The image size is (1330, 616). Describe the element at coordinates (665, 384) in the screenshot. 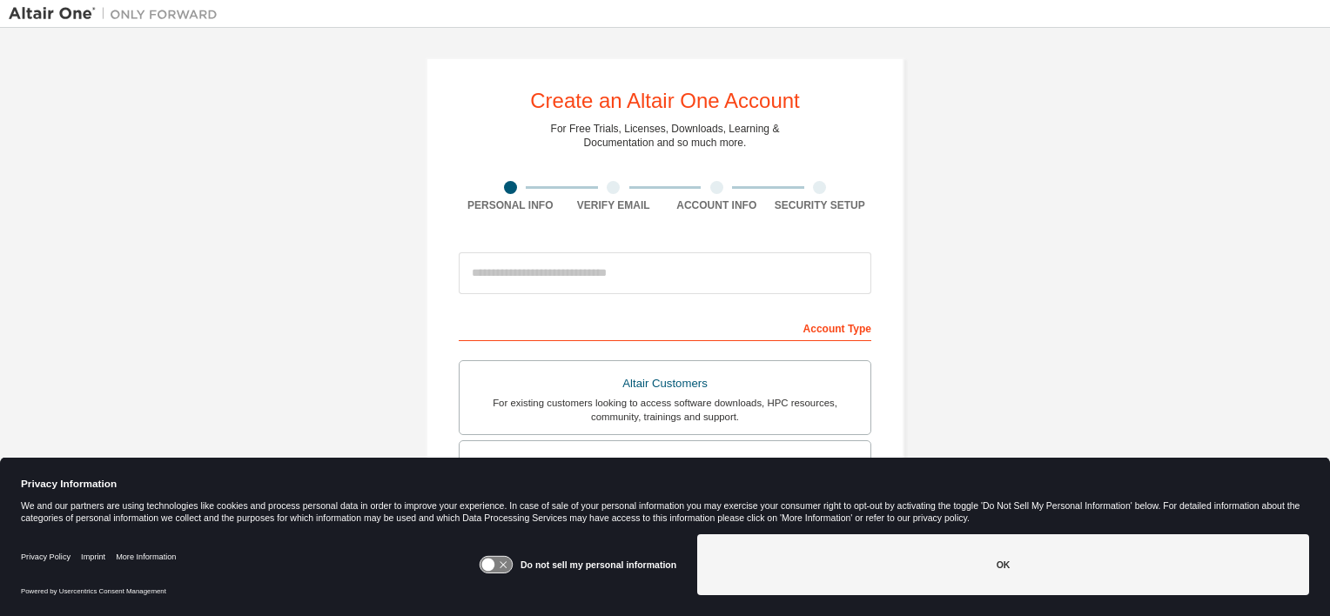

I see `div: Altair Customers` at that location.